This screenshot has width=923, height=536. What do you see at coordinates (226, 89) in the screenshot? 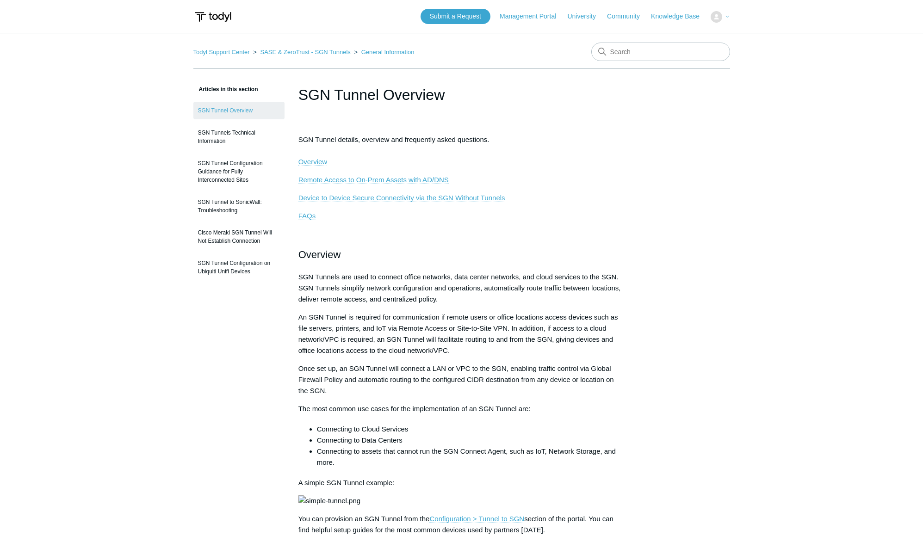
I see `span: Articles in this section` at bounding box center [226, 89].